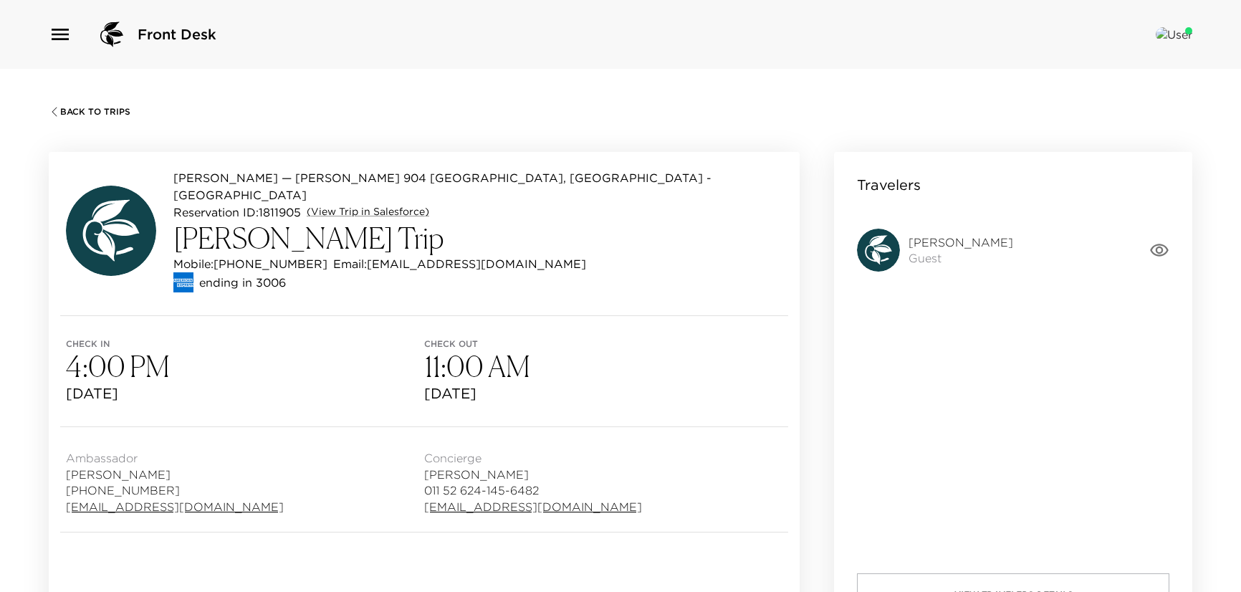 This screenshot has height=592, width=1241. Describe the element at coordinates (177, 34) in the screenshot. I see `span: Front Desk` at that location.